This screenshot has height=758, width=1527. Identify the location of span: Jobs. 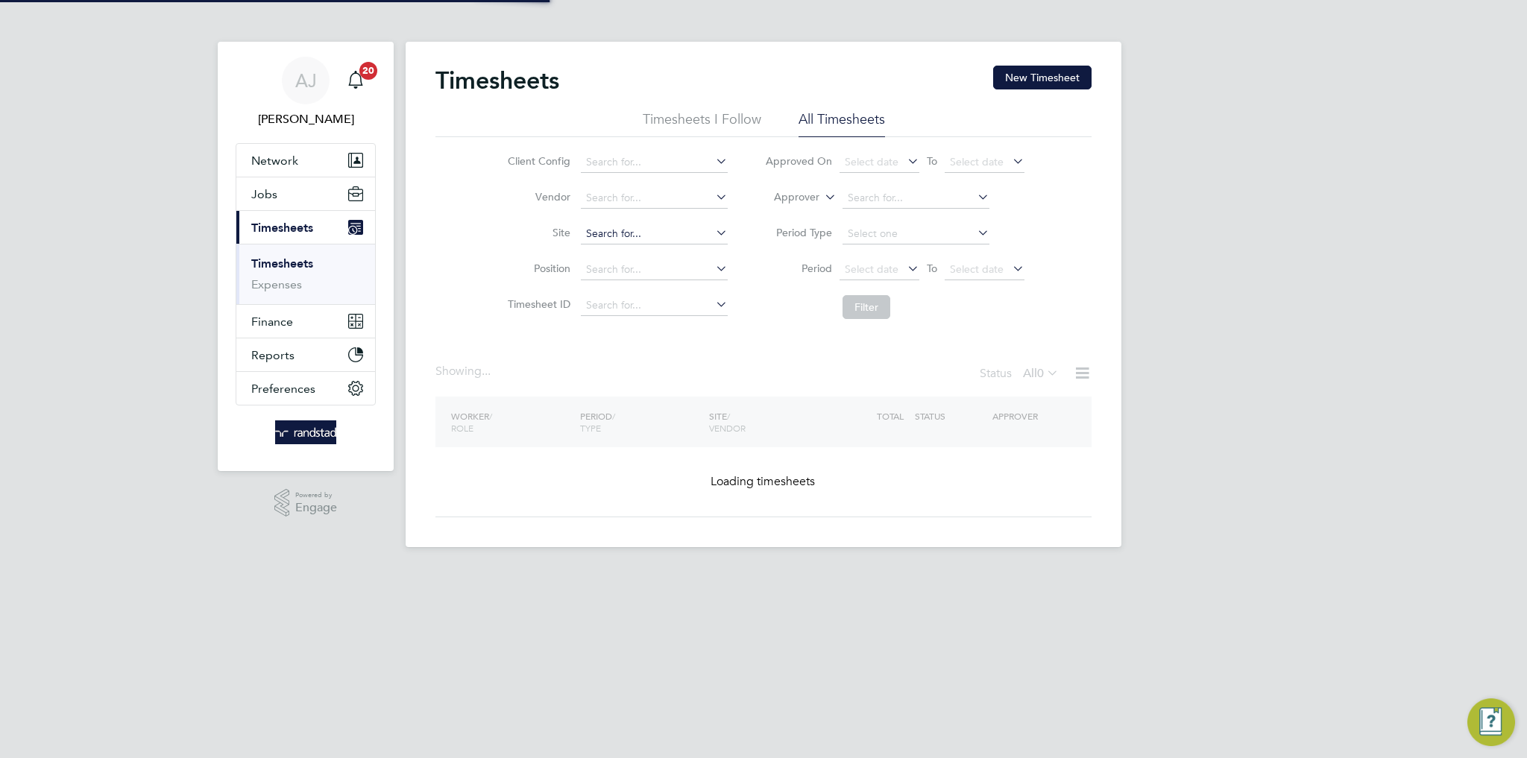
(264, 194).